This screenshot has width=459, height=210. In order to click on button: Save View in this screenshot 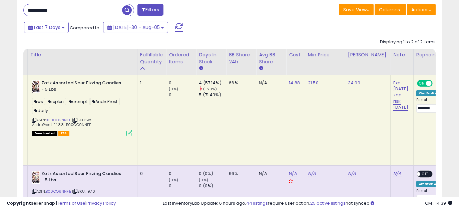, I will do `click(356, 10)`.